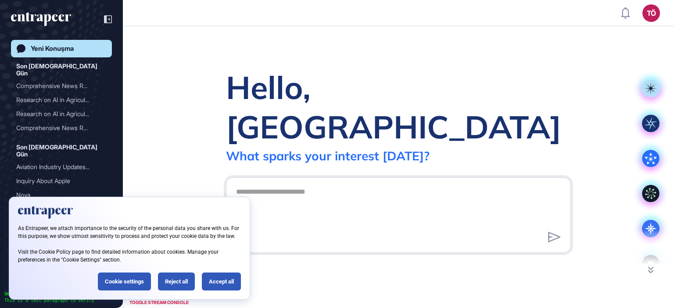 This screenshot has height=308, width=674. Describe the element at coordinates (651, 13) in the screenshot. I see `div: TÖ` at that location.